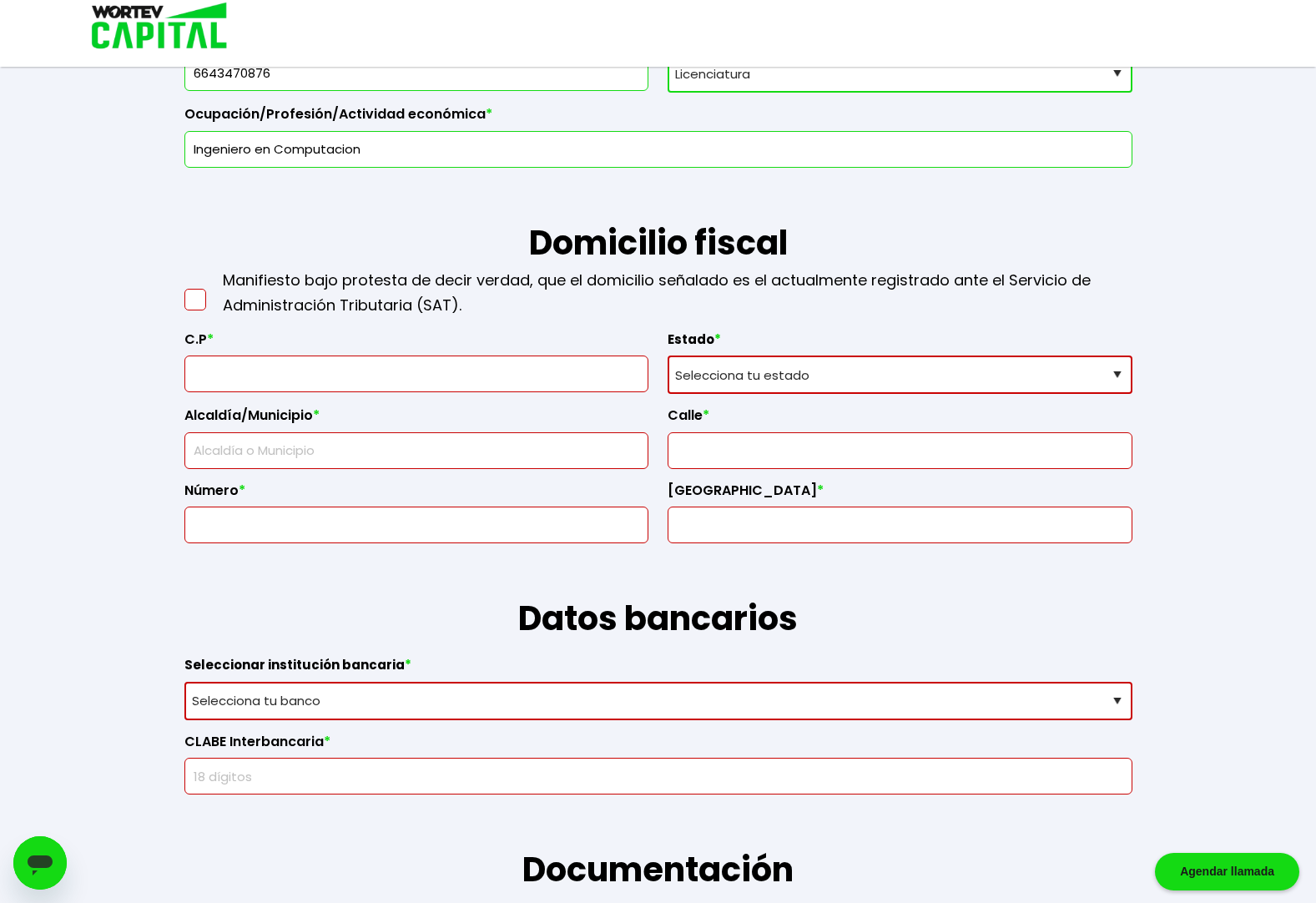 The width and height of the screenshot is (1316, 903). I want to click on label: Calle, so click(900, 420).